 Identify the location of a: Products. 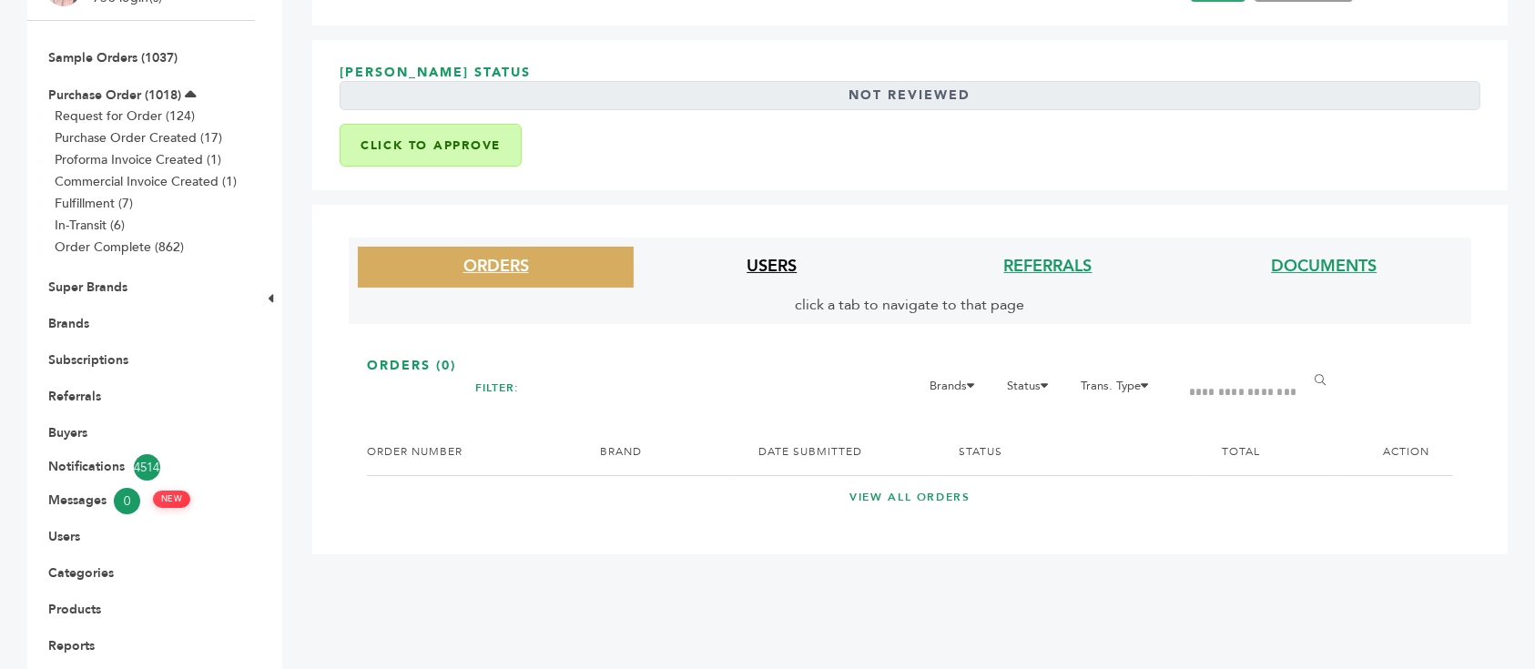
(75, 609).